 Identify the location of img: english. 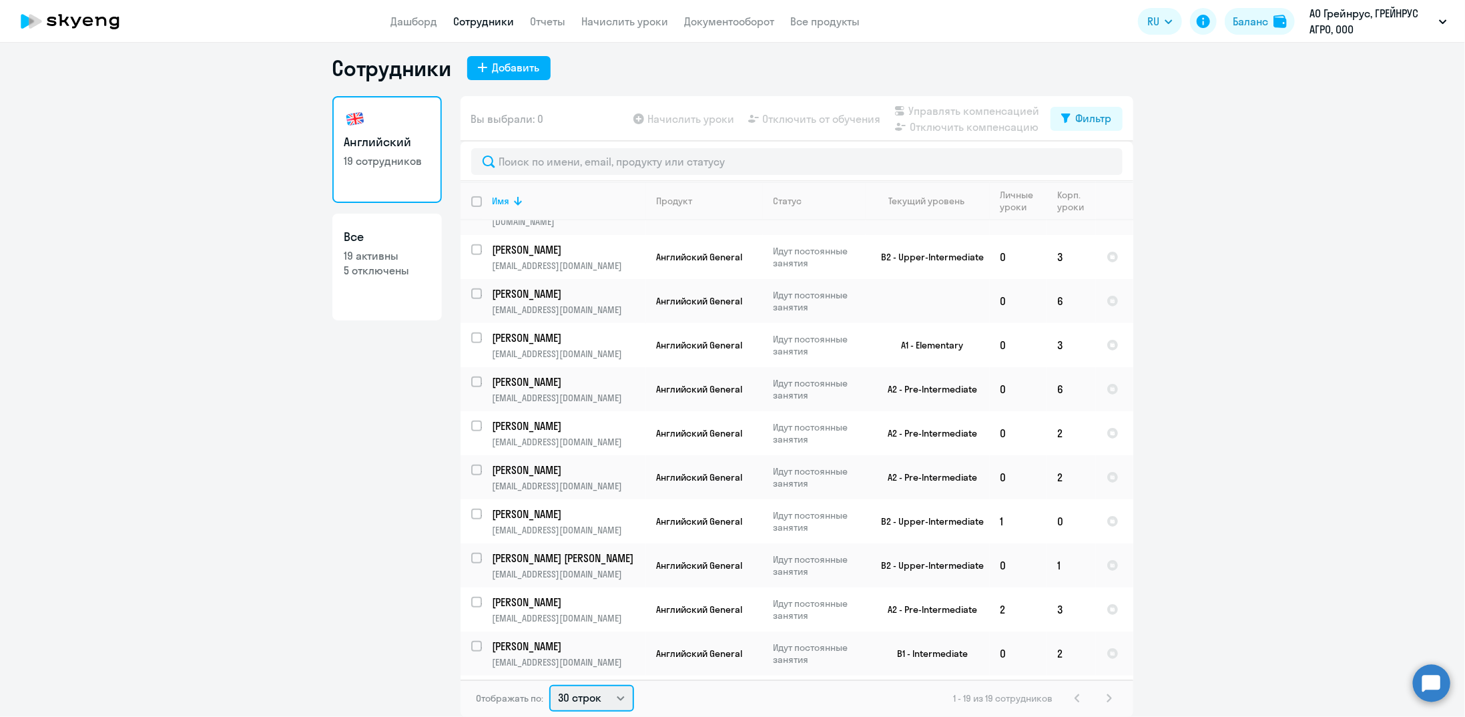
(355, 119).